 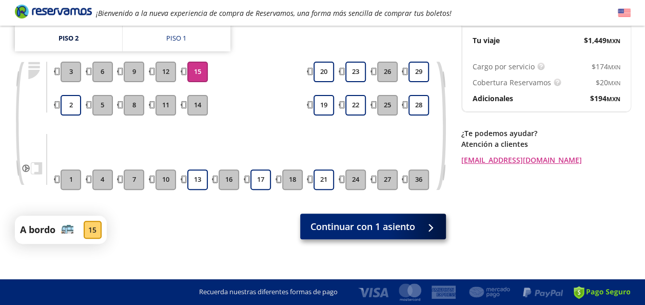 I want to click on i: Brand Logo, so click(x=53, y=11).